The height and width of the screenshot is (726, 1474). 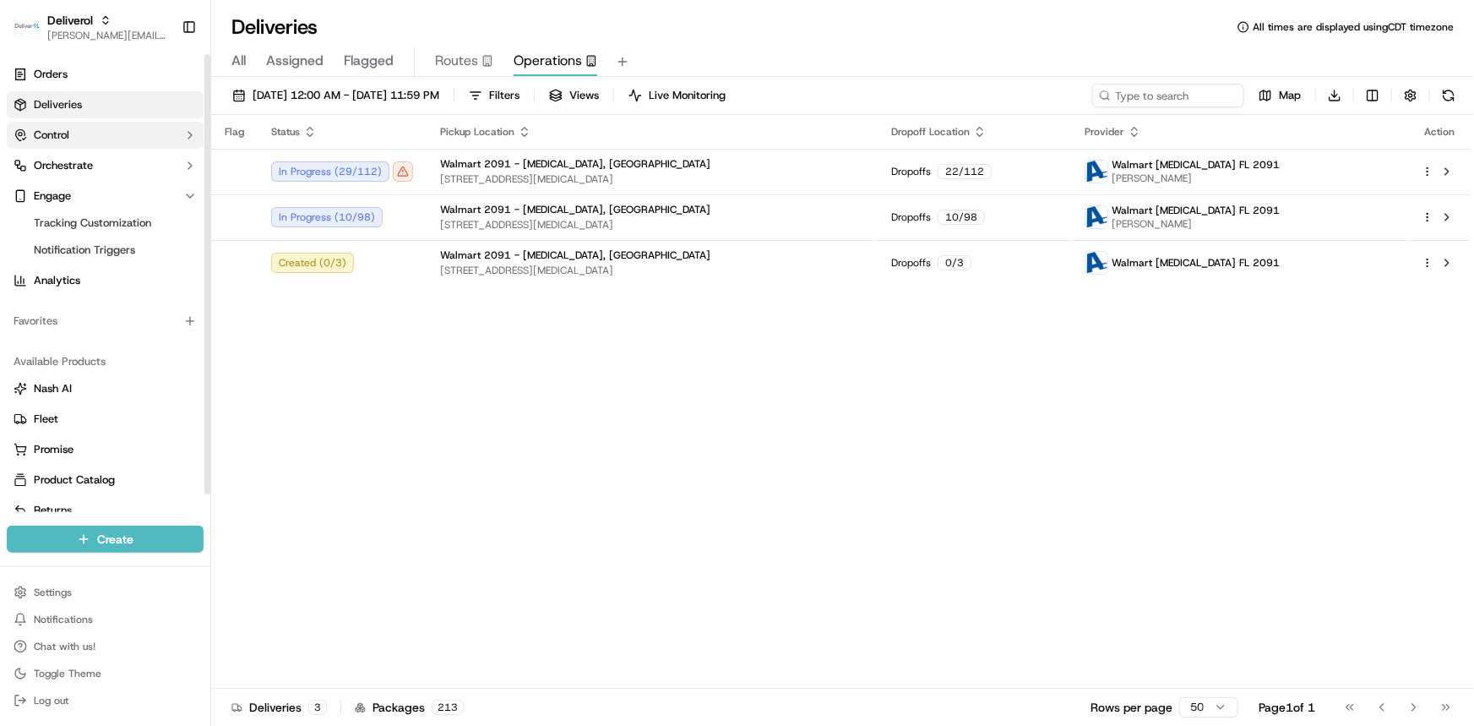 What do you see at coordinates (105, 510) in the screenshot?
I see `button: Returns` at bounding box center [105, 510].